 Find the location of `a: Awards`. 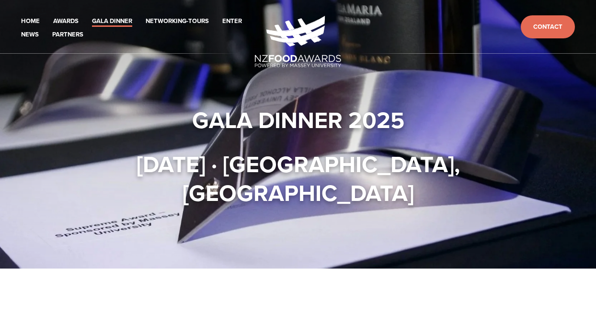

a: Awards is located at coordinates (66, 21).